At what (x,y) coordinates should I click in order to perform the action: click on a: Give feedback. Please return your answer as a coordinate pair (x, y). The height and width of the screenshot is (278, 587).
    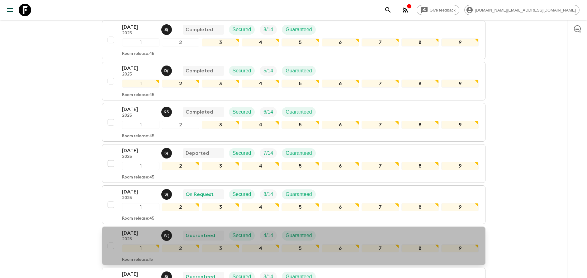
    Looking at the image, I should click on (438, 10).